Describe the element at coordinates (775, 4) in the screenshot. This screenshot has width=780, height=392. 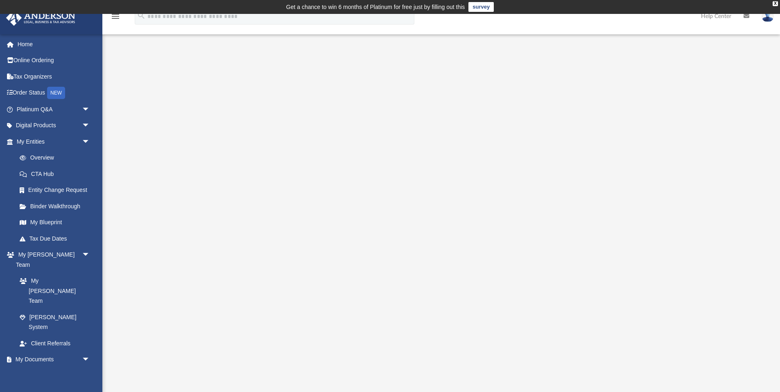
I see `div: close` at that location.